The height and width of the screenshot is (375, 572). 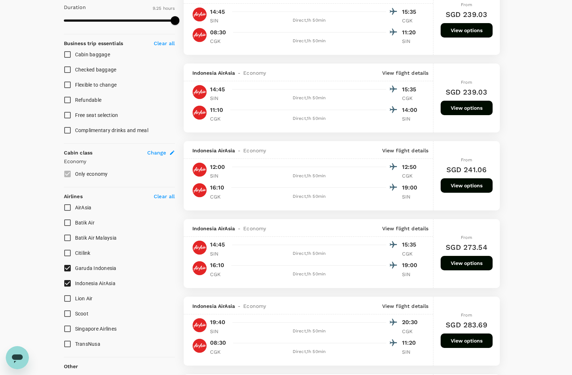 I want to click on span: Change, so click(x=157, y=153).